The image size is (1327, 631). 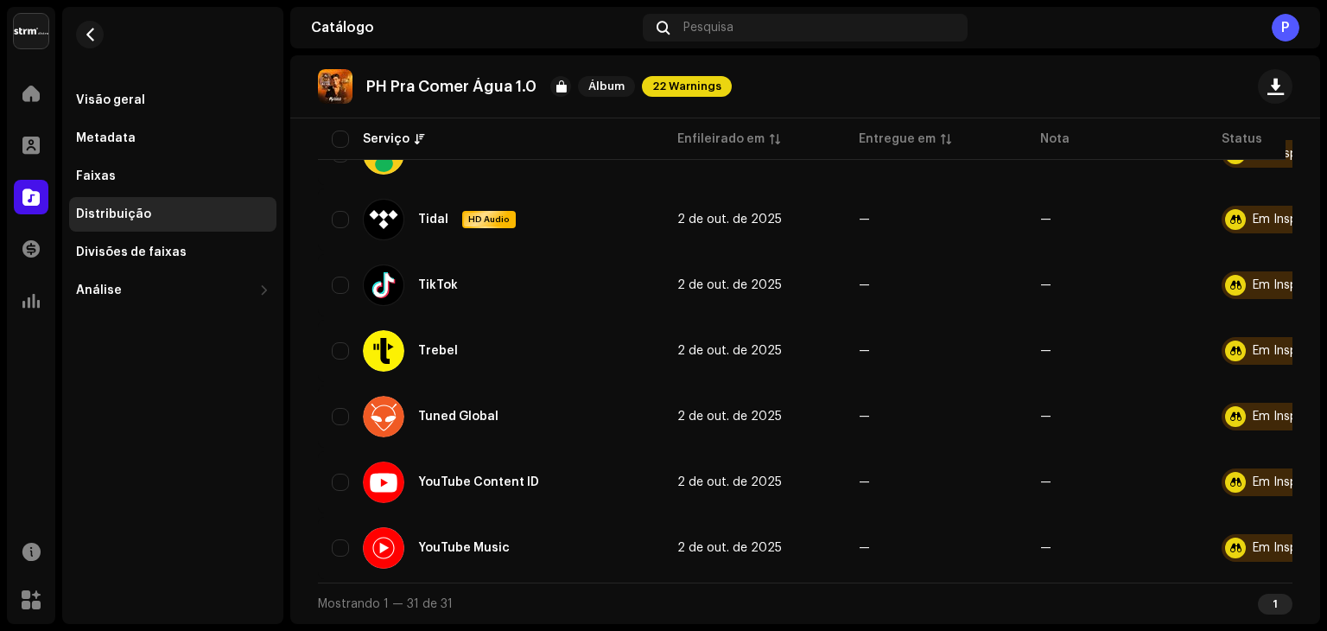 What do you see at coordinates (173, 214) in the screenshot?
I see `re-m-nav-item: Distribuição` at bounding box center [173, 214].